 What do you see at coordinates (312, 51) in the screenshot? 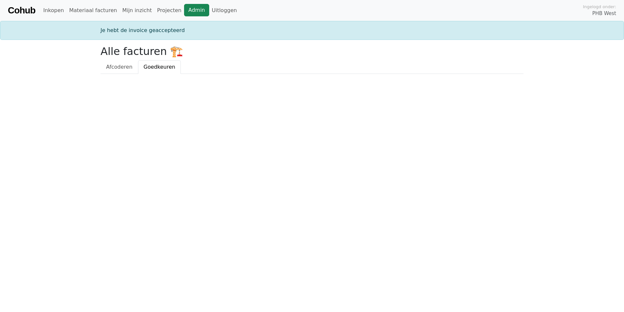
I see `h2: Alle facturen 🏗️` at bounding box center [312, 51].